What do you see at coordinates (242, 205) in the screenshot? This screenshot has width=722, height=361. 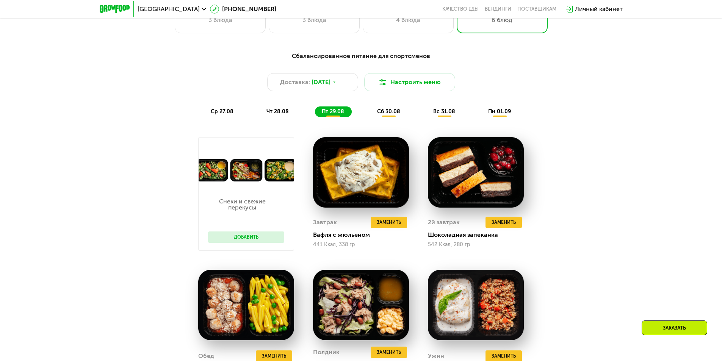 I see `p: Снеки и свежие перекусы` at bounding box center [242, 205].